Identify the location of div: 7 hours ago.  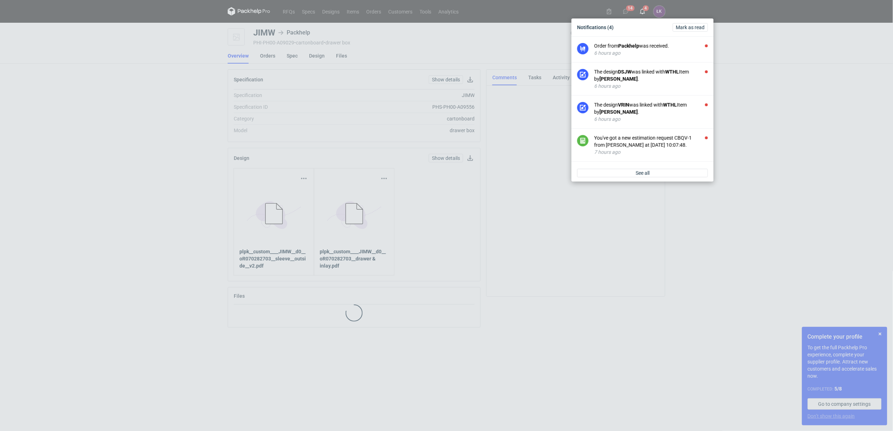
(651, 152).